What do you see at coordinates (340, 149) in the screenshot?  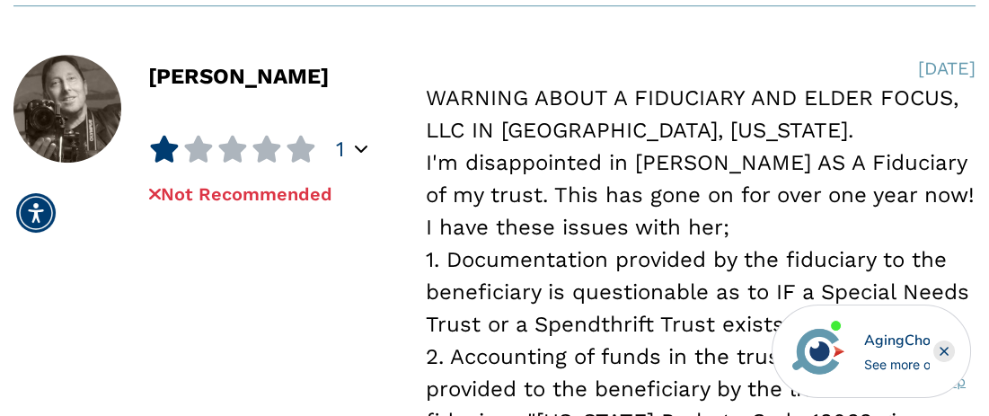 I see `span: 1` at bounding box center [340, 149].